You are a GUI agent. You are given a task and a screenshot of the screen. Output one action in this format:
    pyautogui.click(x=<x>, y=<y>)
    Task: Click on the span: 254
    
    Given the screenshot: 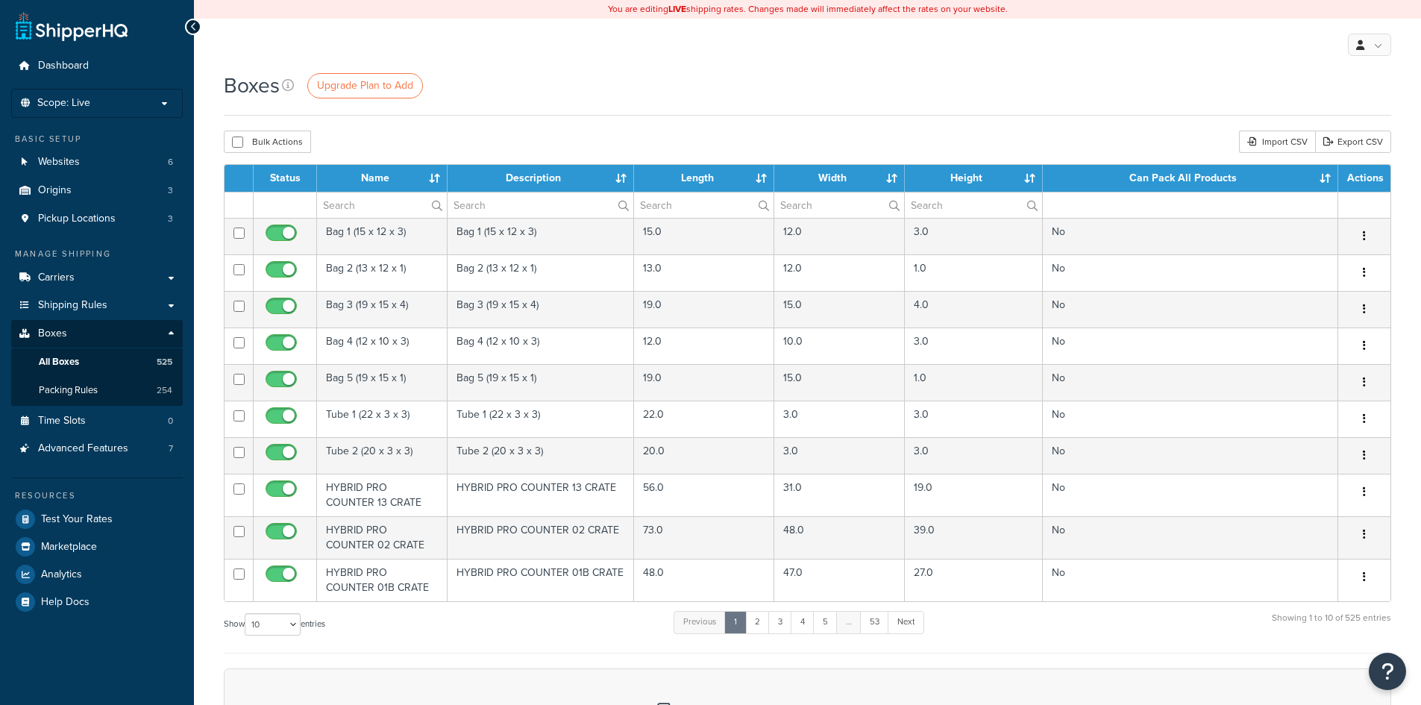 What is the action you would take?
    pyautogui.click(x=164, y=390)
    